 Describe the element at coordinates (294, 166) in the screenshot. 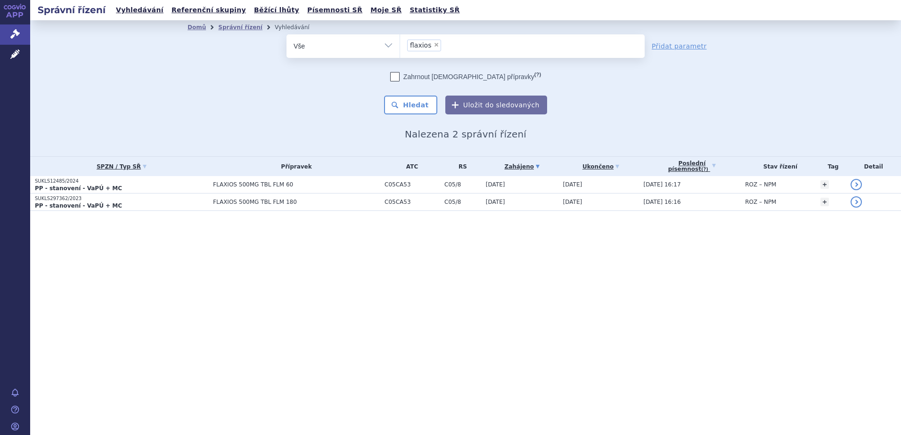

I see `th: Přípravek` at that location.